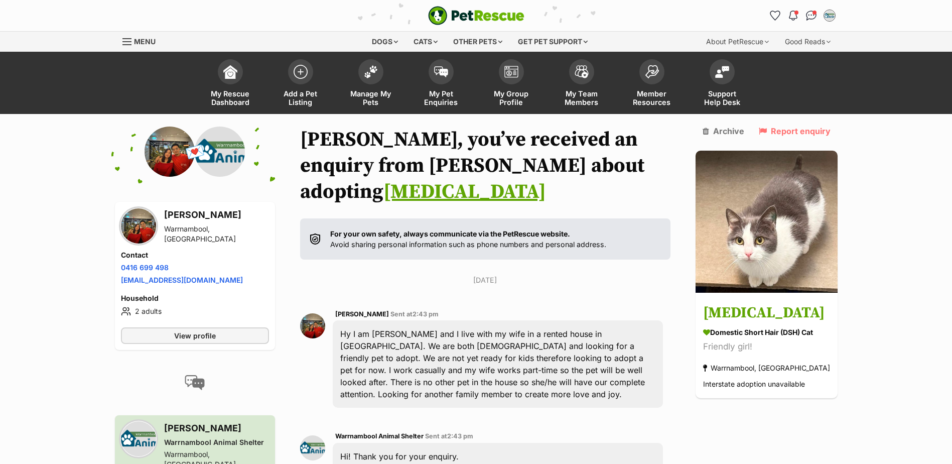  I want to click on img: add-pet-listing-icon-0afa8454b4691262ce3f59096e99ab1cd57d4a30225e0717b998d2c9b9846f56.svg, so click(301, 72).